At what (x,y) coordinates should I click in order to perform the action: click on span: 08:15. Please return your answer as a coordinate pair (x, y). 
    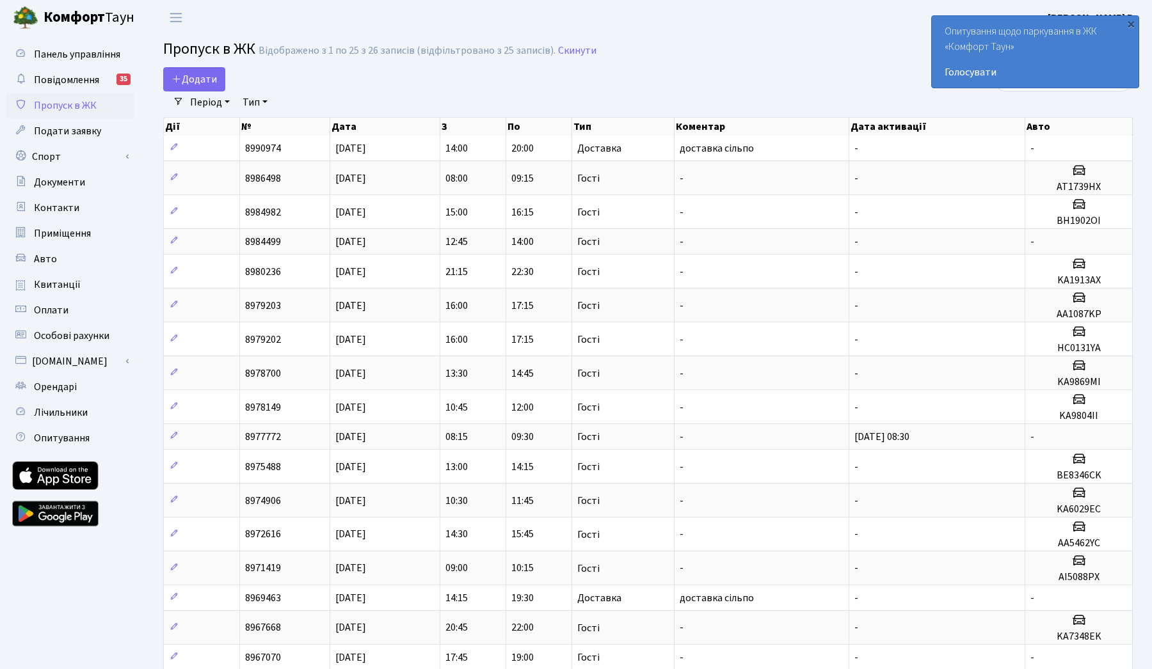
    Looking at the image, I should click on (456, 437).